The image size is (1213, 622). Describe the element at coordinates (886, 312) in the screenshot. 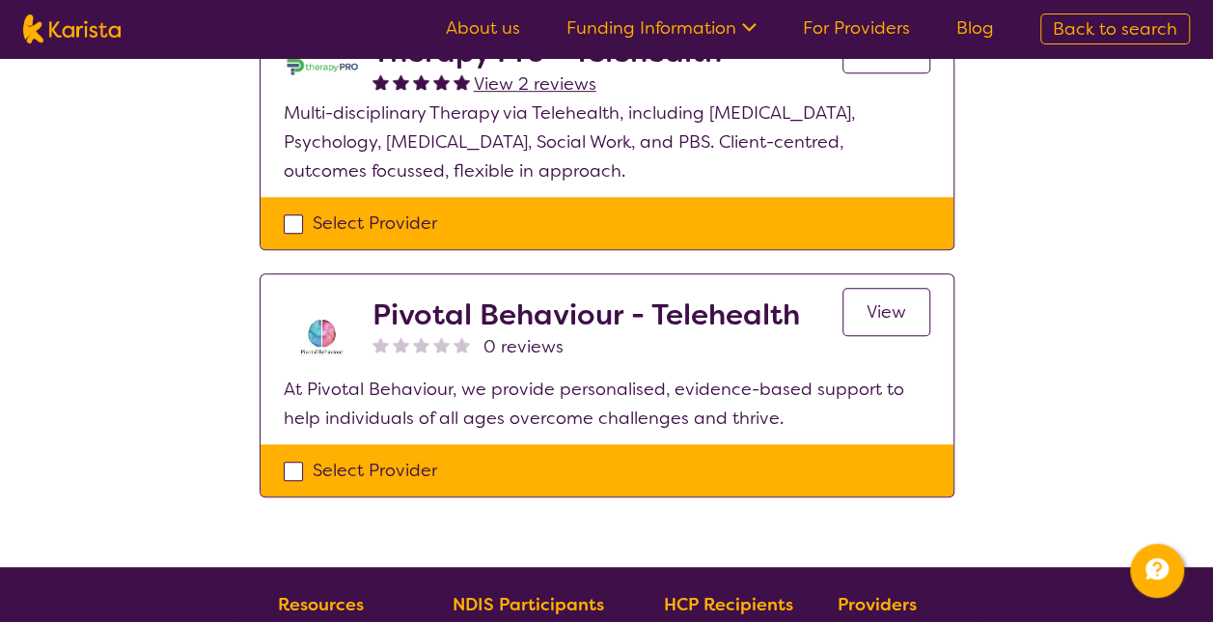

I see `span: View` at that location.